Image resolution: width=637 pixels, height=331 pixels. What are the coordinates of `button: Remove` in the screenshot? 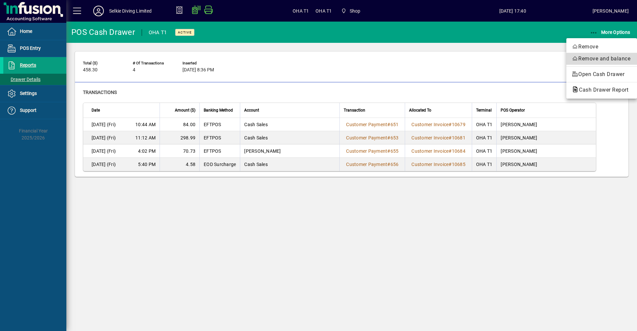 It's located at (602, 47).